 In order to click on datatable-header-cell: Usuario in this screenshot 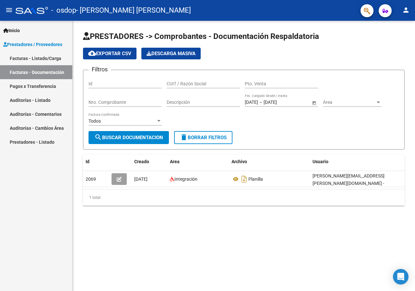, I will do `click(358, 161)`.